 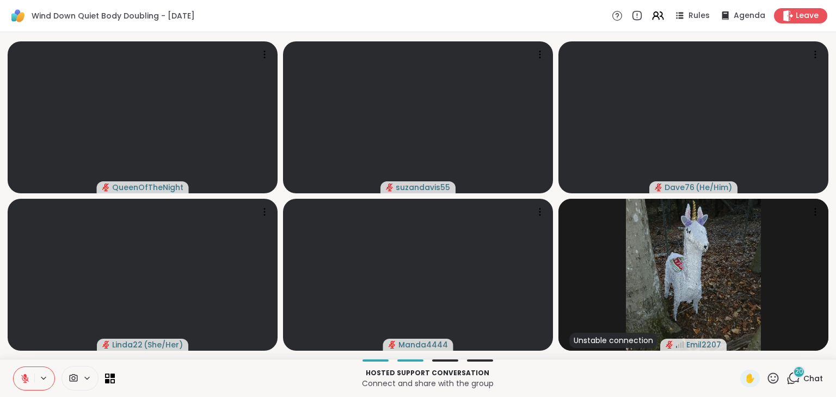 I want to click on span: 20, so click(x=799, y=371).